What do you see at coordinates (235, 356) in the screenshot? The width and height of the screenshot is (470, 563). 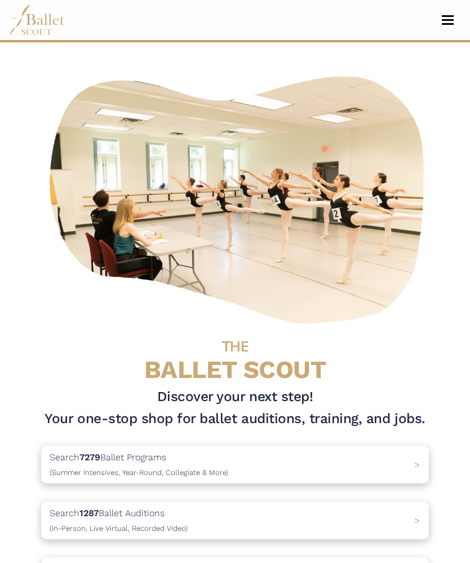 I see `h4: BALLET SCOUT` at bounding box center [235, 356].